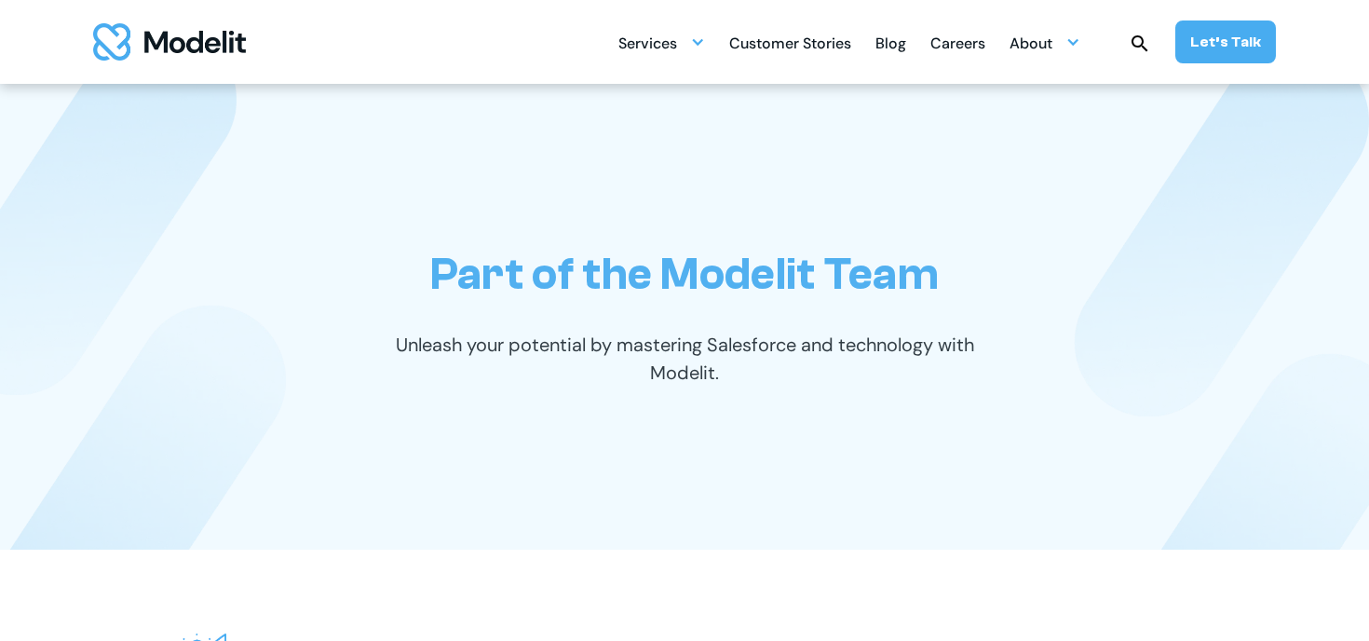 The width and height of the screenshot is (1369, 641). I want to click on a: home, so click(169, 42).